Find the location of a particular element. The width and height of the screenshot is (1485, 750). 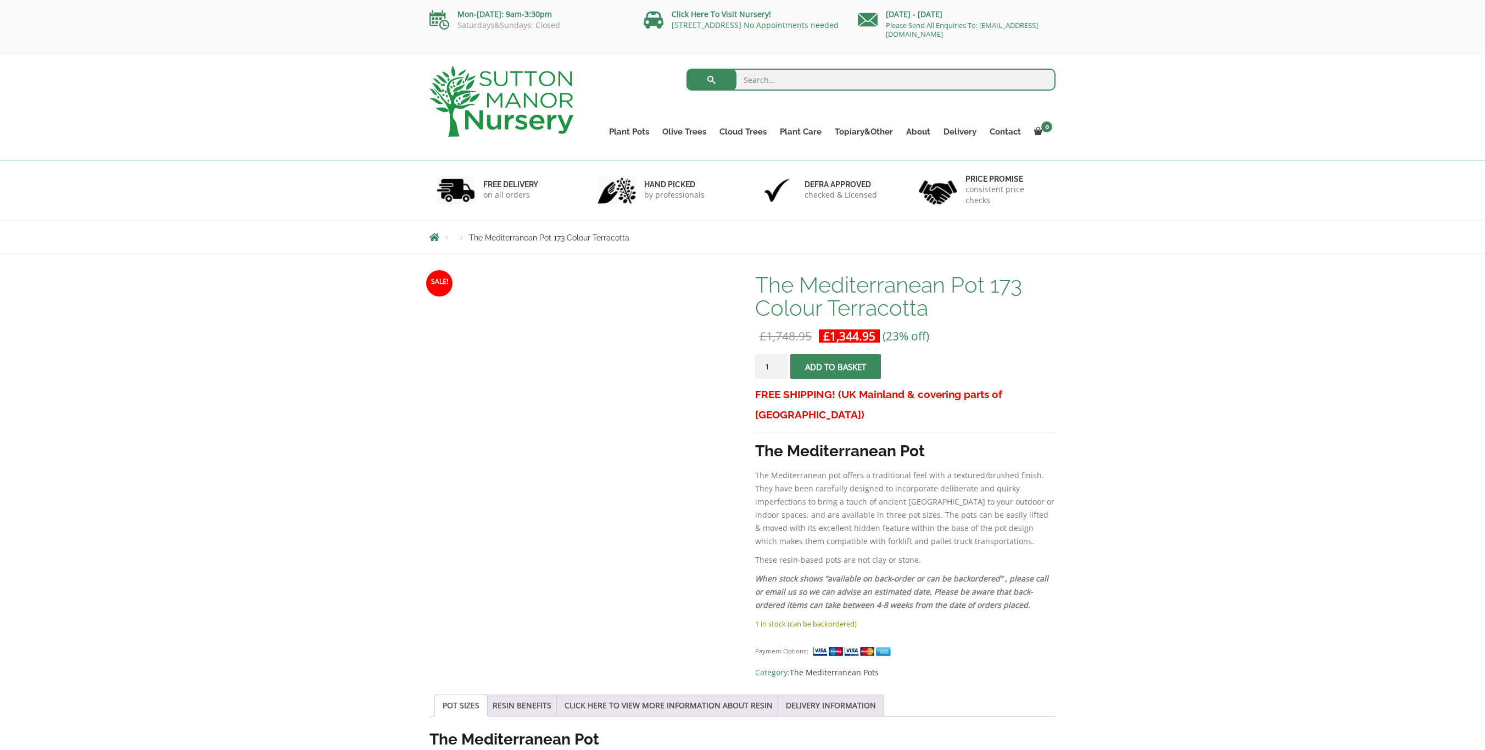

p: by professionals is located at coordinates (674, 195).